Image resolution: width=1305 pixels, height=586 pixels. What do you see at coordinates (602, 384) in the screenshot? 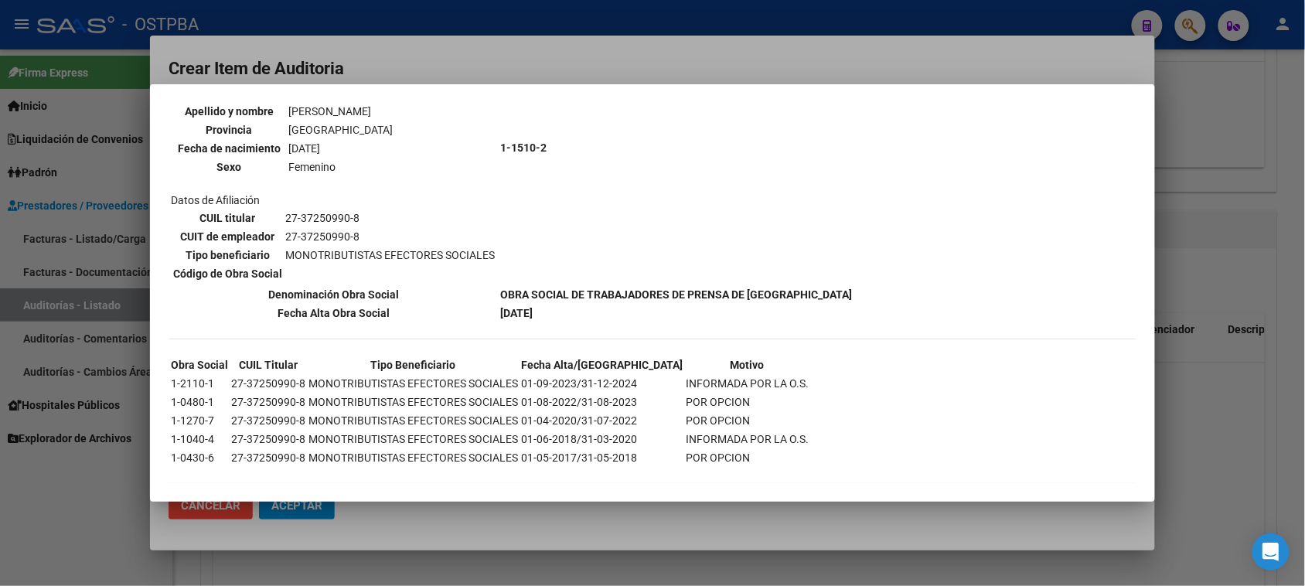
I see `td: 01-09-2023/31-12-2024` at bounding box center [602, 384].